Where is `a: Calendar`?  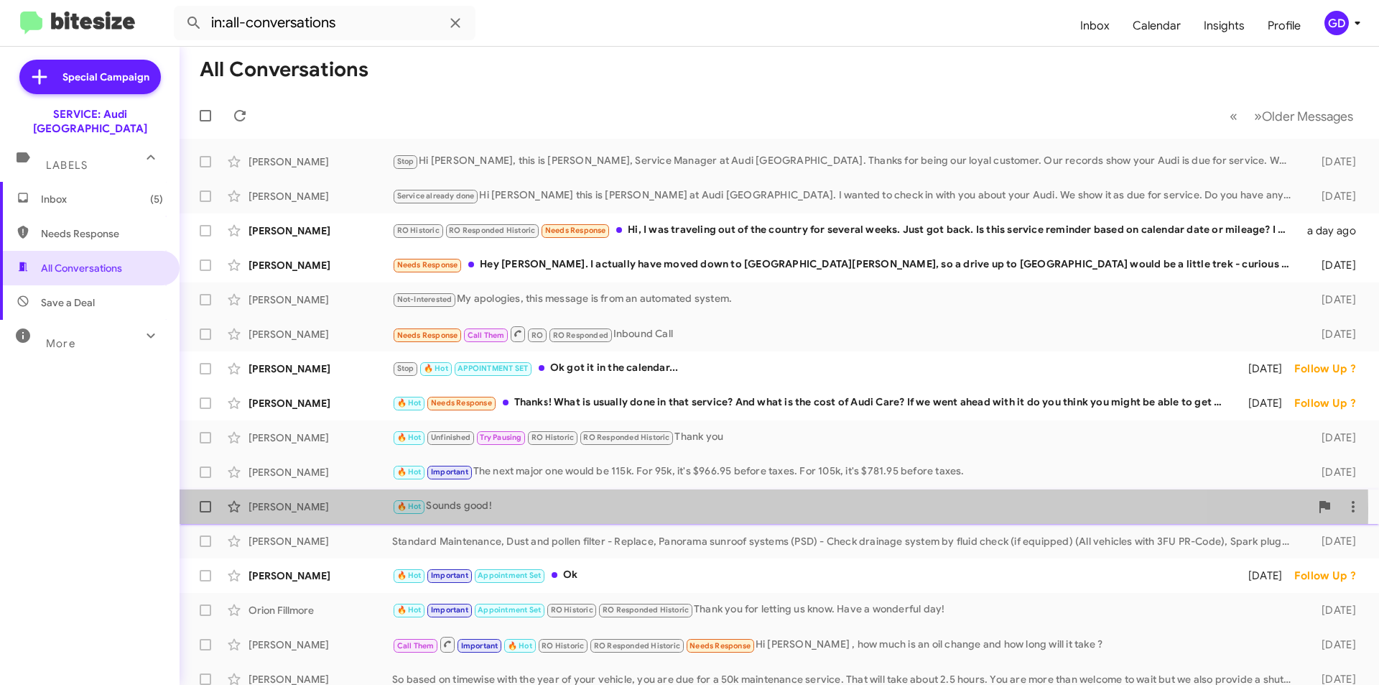
a: Calendar is located at coordinates (1157, 26).